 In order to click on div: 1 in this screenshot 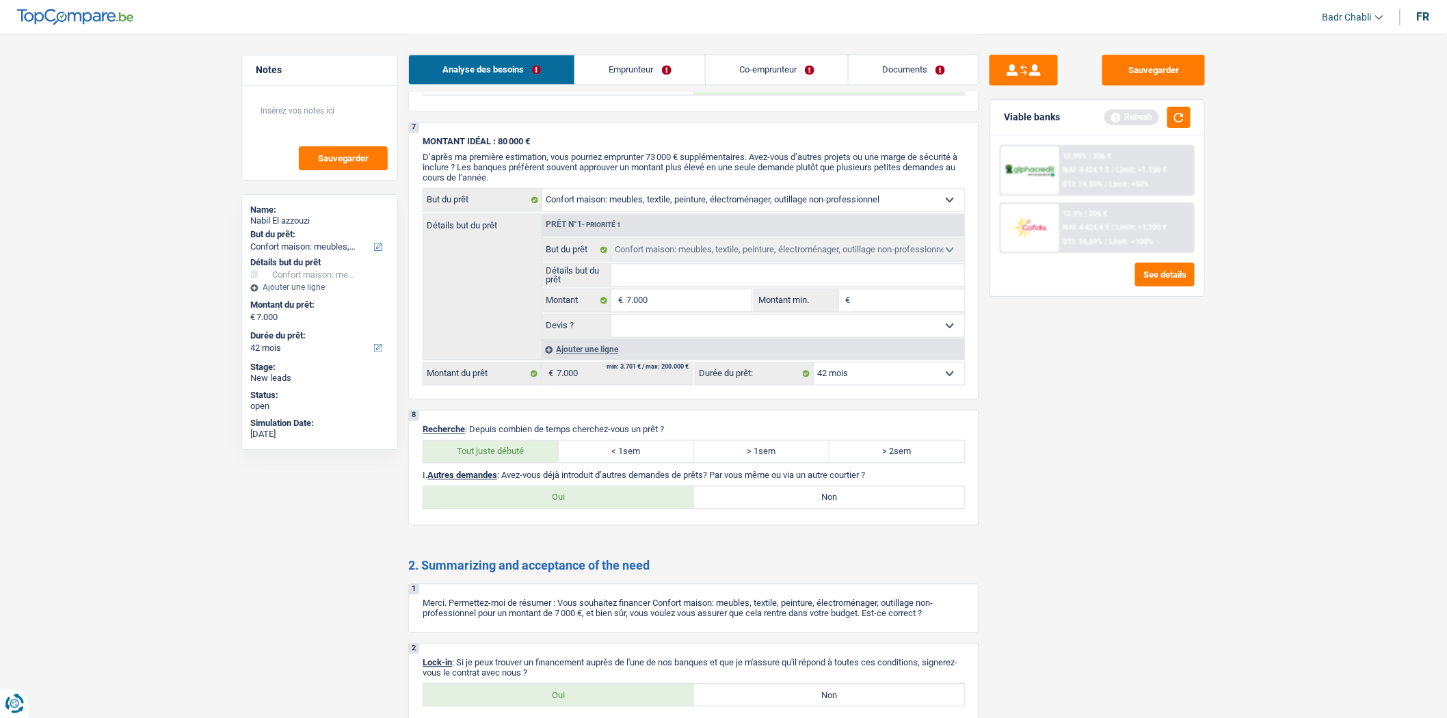, I will do `click(414, 589)`.